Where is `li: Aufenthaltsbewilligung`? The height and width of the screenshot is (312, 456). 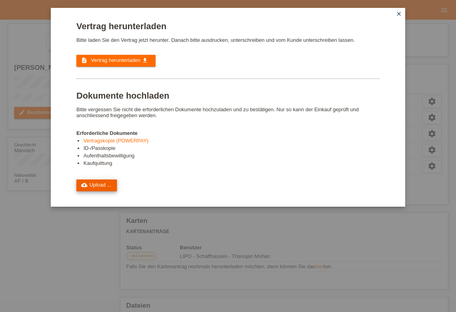
li: Aufenthaltsbewilligung is located at coordinates (232, 156).